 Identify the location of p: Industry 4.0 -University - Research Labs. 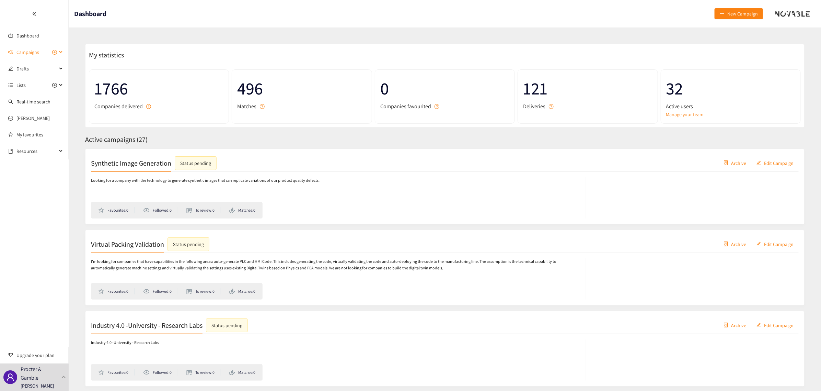
(125, 342).